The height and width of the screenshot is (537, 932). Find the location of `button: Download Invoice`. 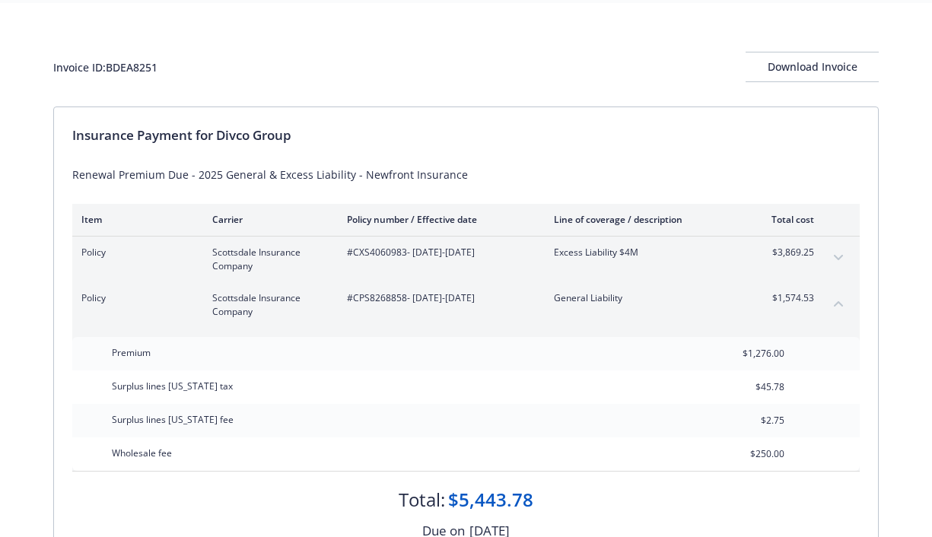

button: Download Invoice is located at coordinates (812, 67).